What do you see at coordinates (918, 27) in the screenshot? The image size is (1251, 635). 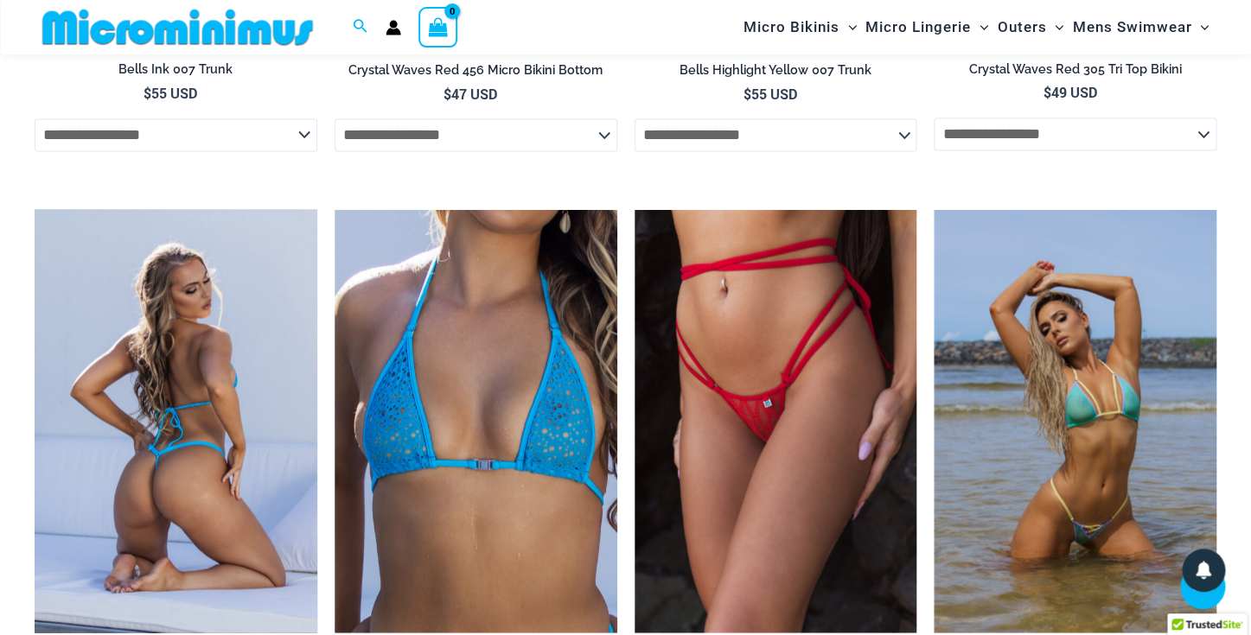 I see `span: Micro Lingerie` at bounding box center [918, 27].